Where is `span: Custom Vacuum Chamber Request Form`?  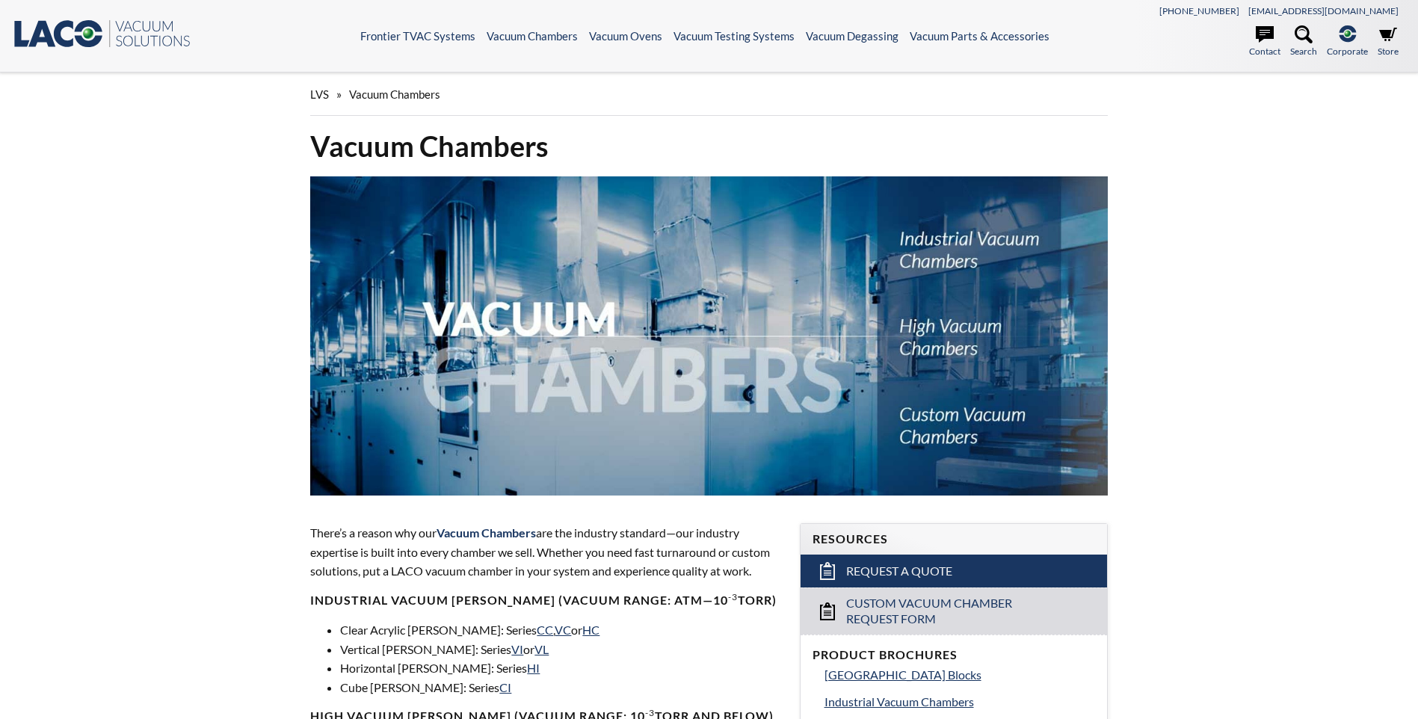
span: Custom Vacuum Chamber Request Form is located at coordinates (954, 611).